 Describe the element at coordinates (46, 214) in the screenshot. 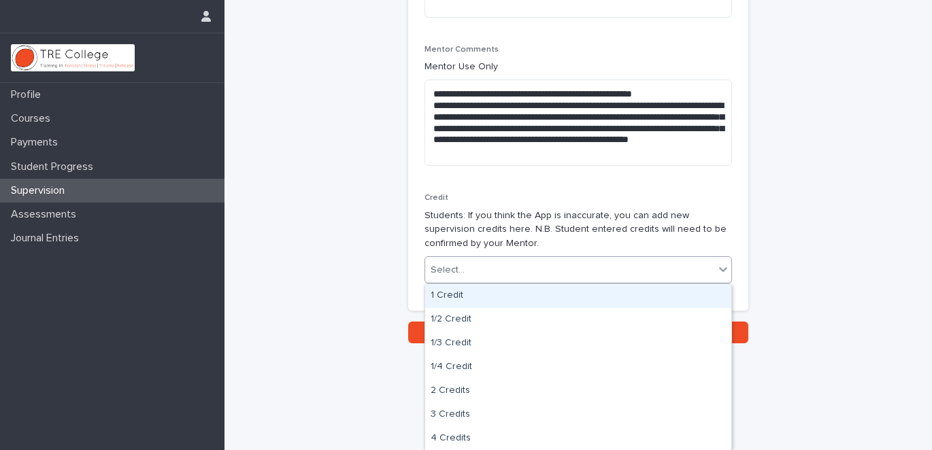

I see `p: Assessments` at that location.